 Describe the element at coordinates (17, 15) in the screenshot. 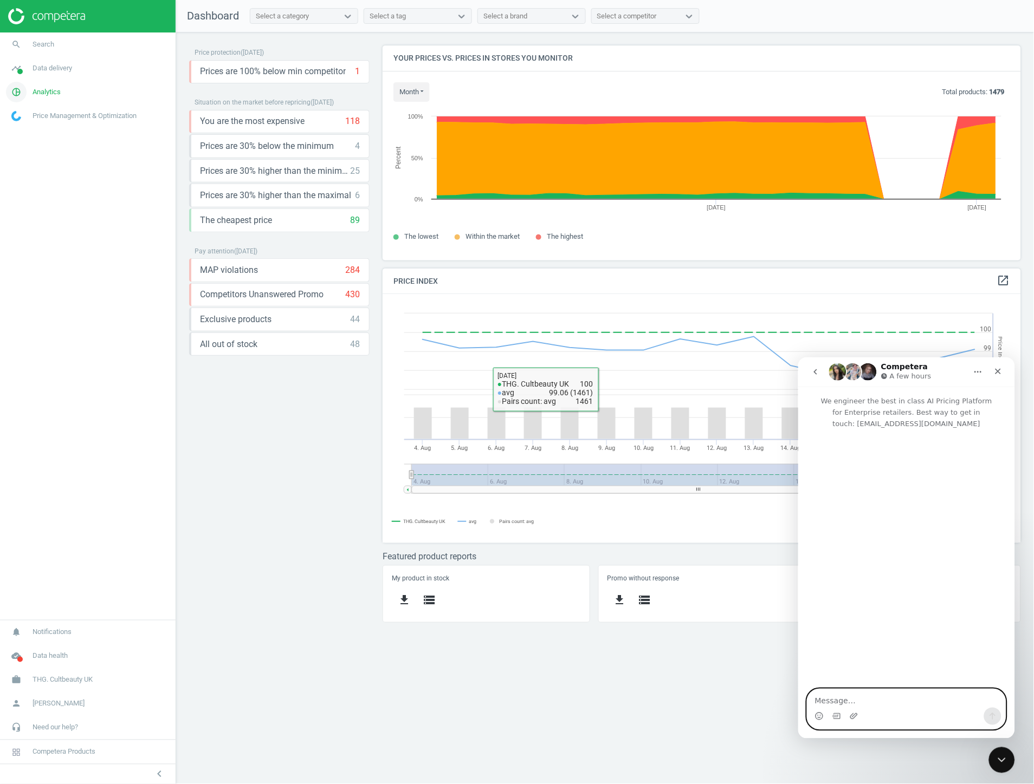

I see `button: go back` at that location.